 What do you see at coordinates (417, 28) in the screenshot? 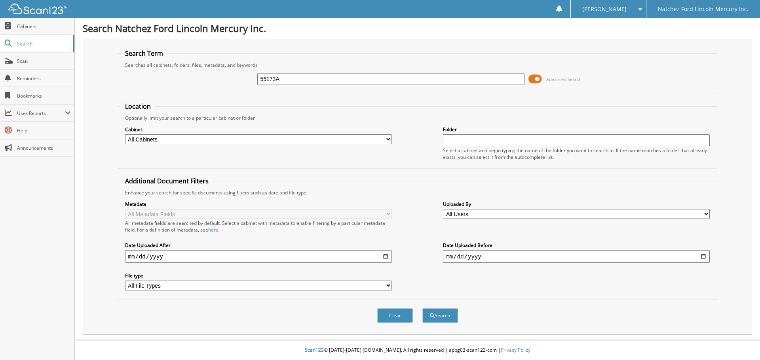
I see `h1: Search Natchez Ford Lincoln Mercury Inc.` at bounding box center [417, 28].